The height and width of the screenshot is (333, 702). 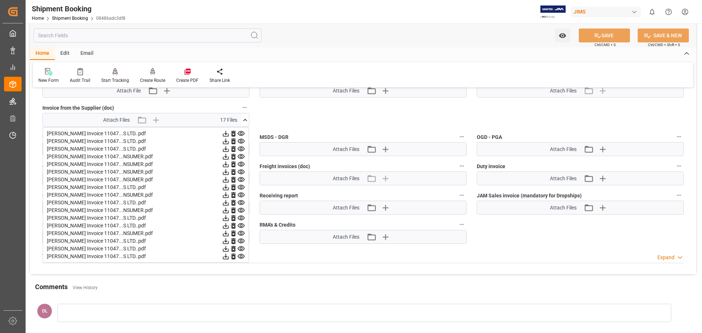 What do you see at coordinates (63, 137) in the screenshot?
I see `span: Preferential tariff` at bounding box center [63, 137].